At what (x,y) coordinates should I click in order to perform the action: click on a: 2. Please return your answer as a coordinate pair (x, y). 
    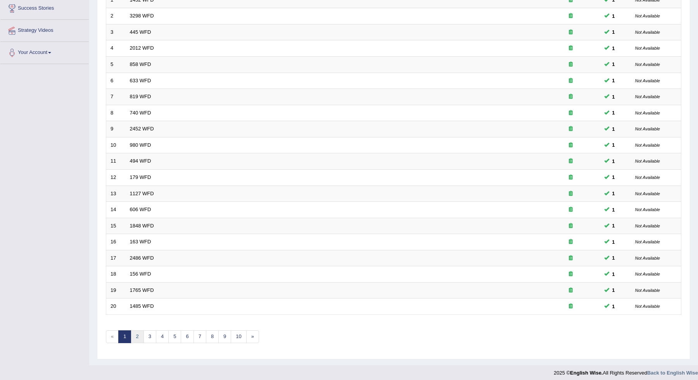
    Looking at the image, I should click on (137, 336).